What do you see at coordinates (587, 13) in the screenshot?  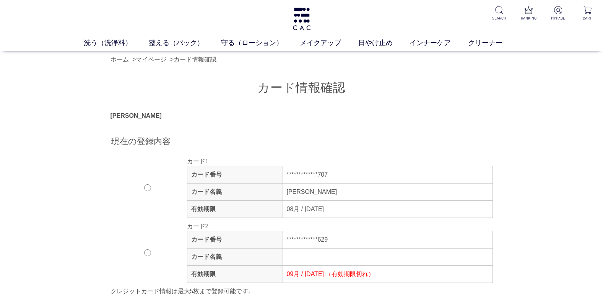 I see `a: CART` at bounding box center [587, 13].